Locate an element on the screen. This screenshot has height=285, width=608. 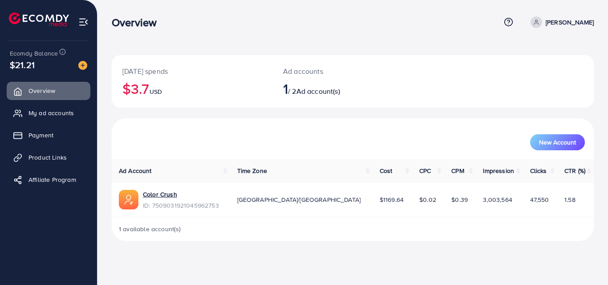
a: My ad accounts is located at coordinates (49, 113).